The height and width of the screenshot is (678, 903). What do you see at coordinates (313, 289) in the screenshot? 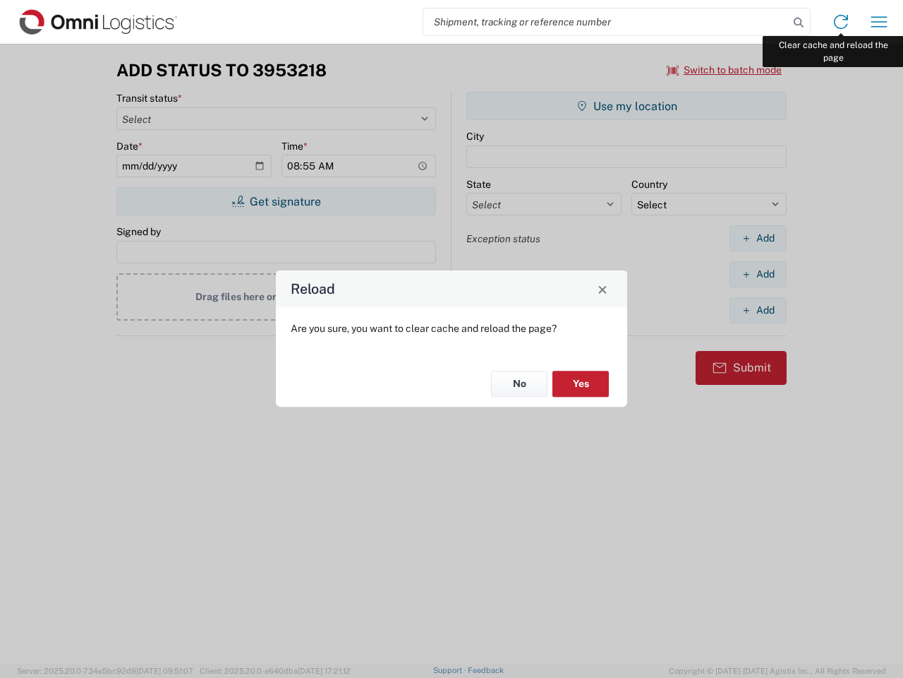
I see `h4: Reload` at bounding box center [313, 289].